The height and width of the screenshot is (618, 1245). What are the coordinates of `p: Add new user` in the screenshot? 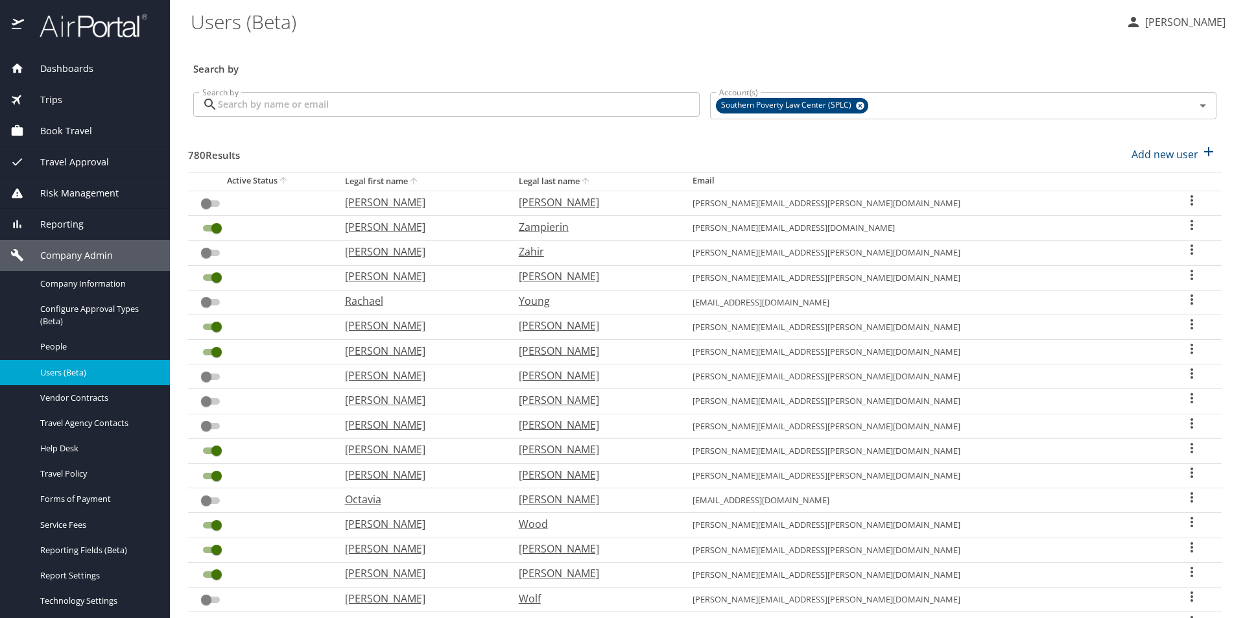 It's located at (1165, 154).